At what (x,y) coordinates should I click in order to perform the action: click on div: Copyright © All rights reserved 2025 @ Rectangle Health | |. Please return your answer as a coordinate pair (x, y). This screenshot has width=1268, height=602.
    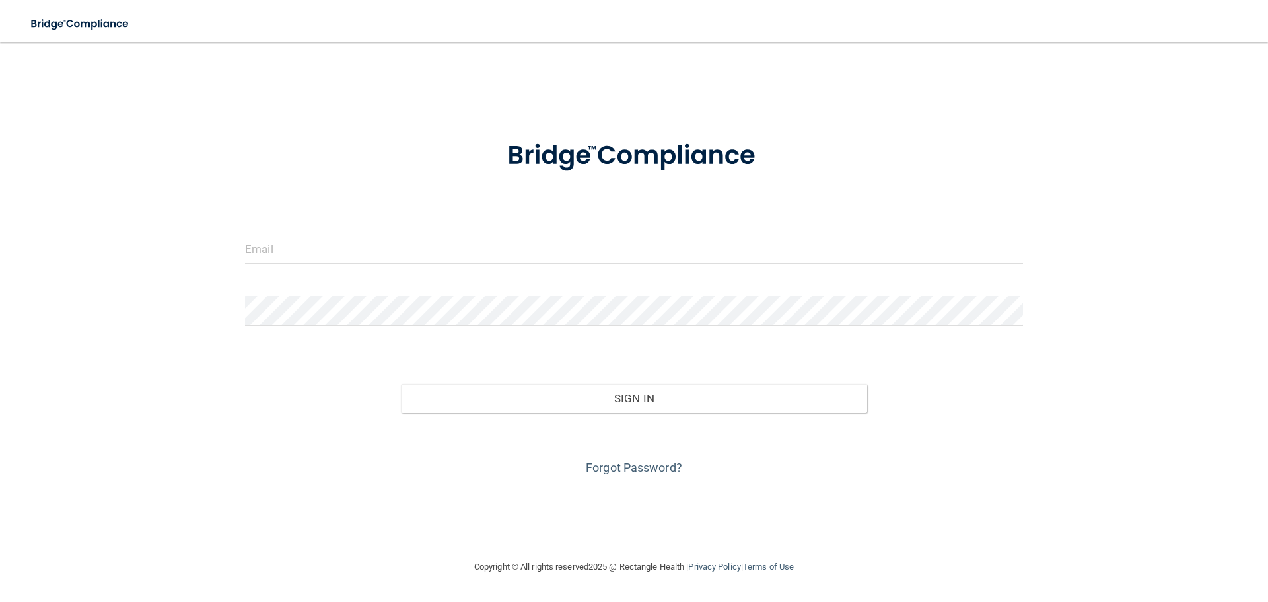
    Looking at the image, I should click on (634, 567).